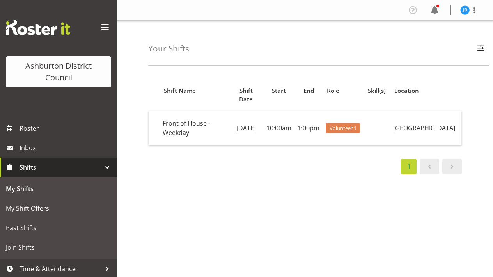 The image size is (493, 277). Describe the element at coordinates (168, 48) in the screenshot. I see `h4: Your Shifts` at that location.